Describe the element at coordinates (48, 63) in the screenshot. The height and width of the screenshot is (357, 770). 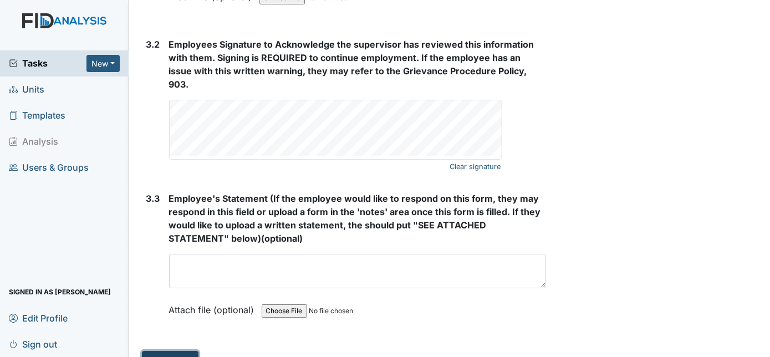
I see `span: Tasks` at that location.